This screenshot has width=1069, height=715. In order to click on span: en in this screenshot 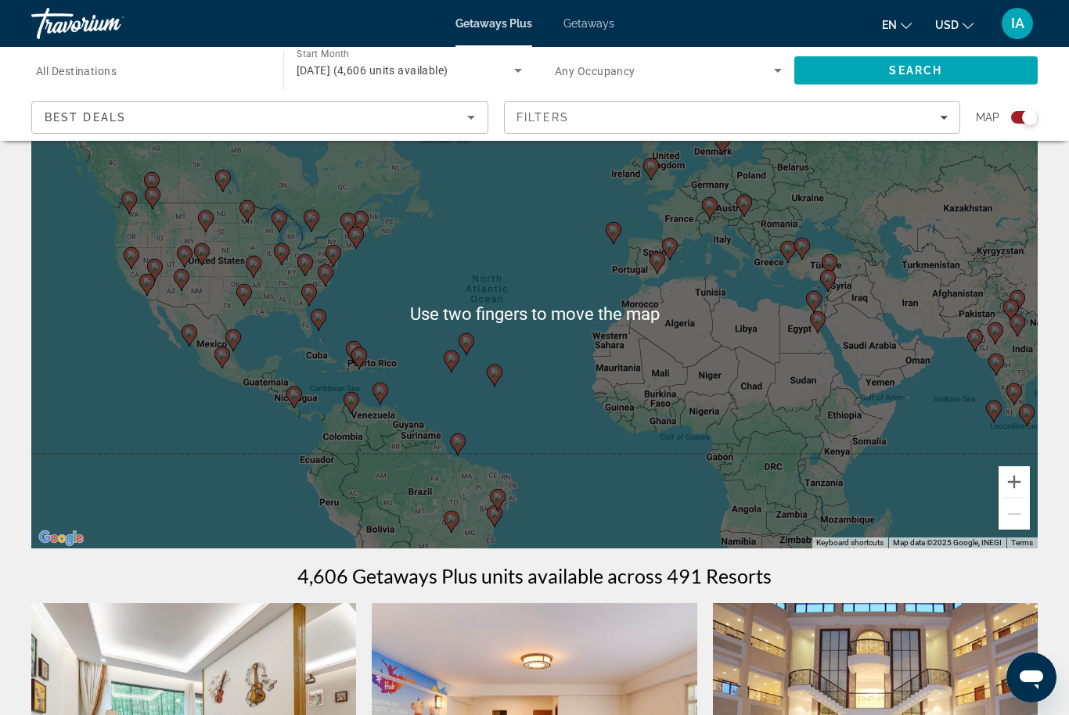, I will do `click(889, 25)`.